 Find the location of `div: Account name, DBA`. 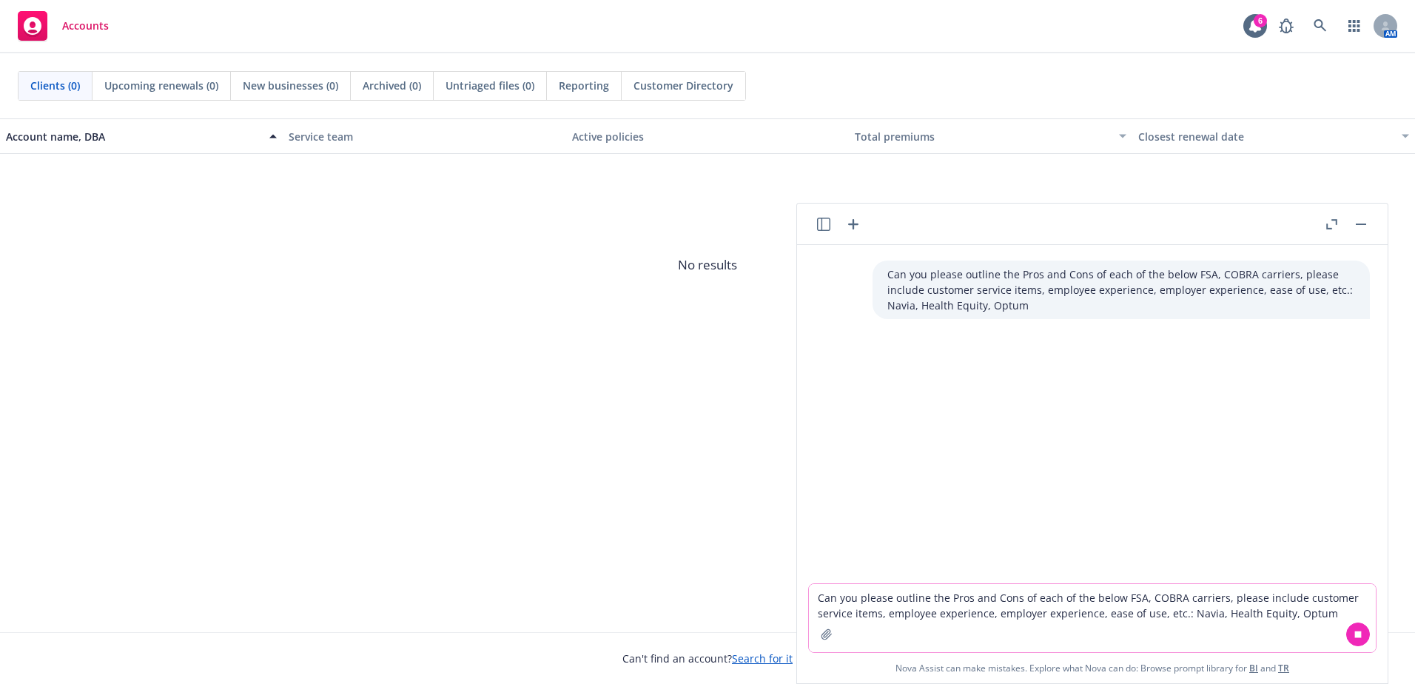

div: Account name, DBA is located at coordinates (133, 136).